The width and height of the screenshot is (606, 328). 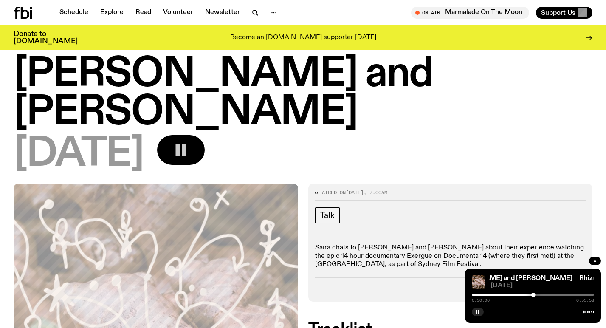 What do you see at coordinates (585, 300) in the screenshot?
I see `span: 0:59:58` at bounding box center [585, 300].